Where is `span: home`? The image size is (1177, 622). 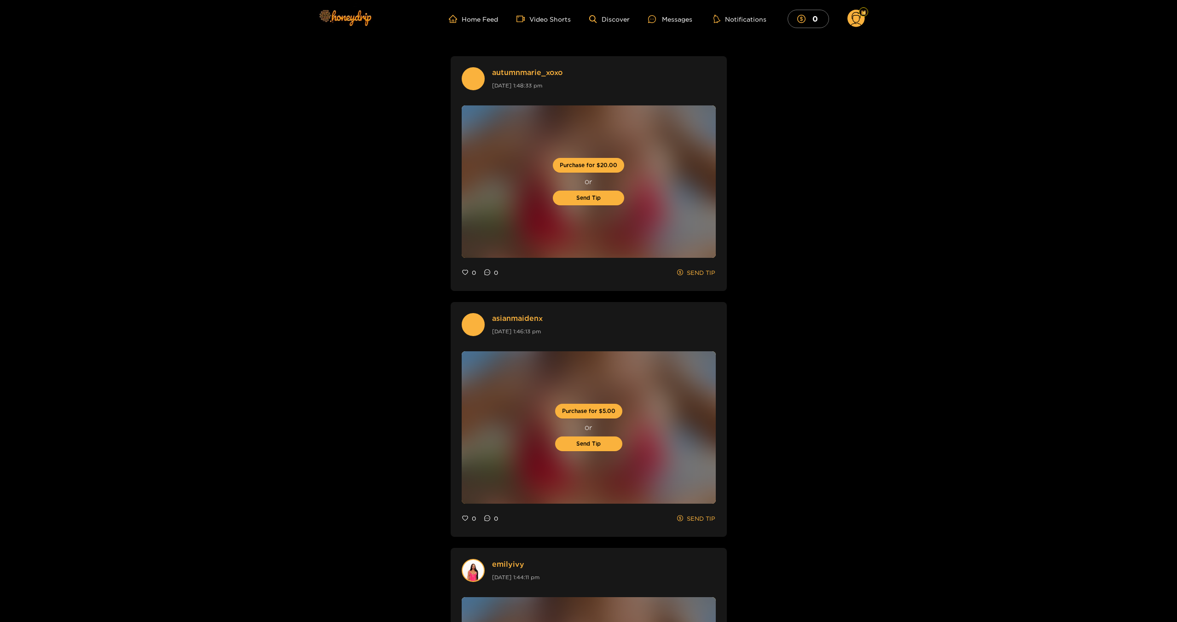
span: home is located at coordinates (455, 19).